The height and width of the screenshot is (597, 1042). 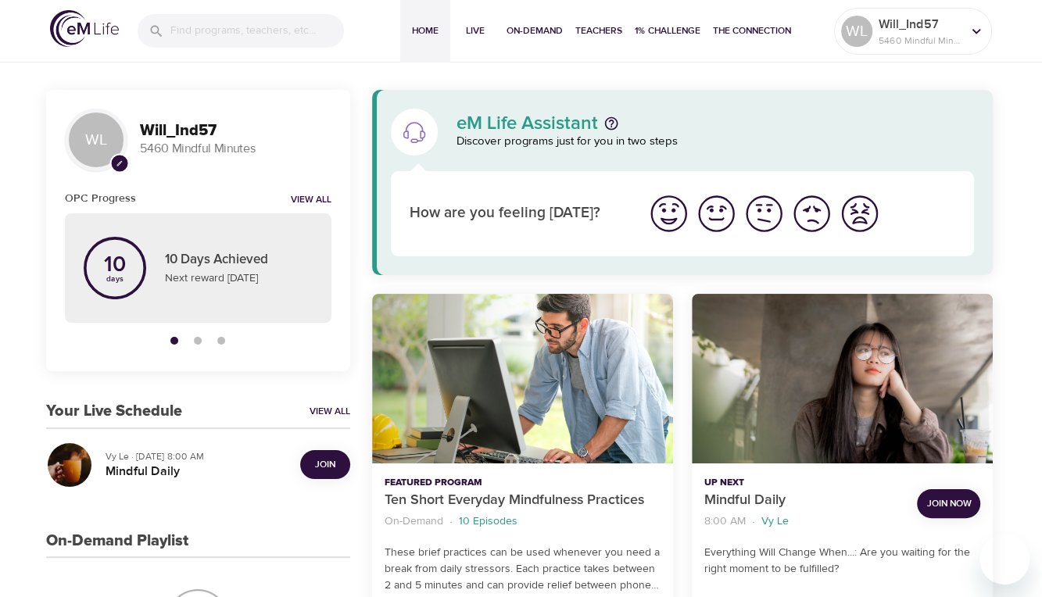 What do you see at coordinates (599, 30) in the screenshot?
I see `span: Teachers` at bounding box center [599, 30].